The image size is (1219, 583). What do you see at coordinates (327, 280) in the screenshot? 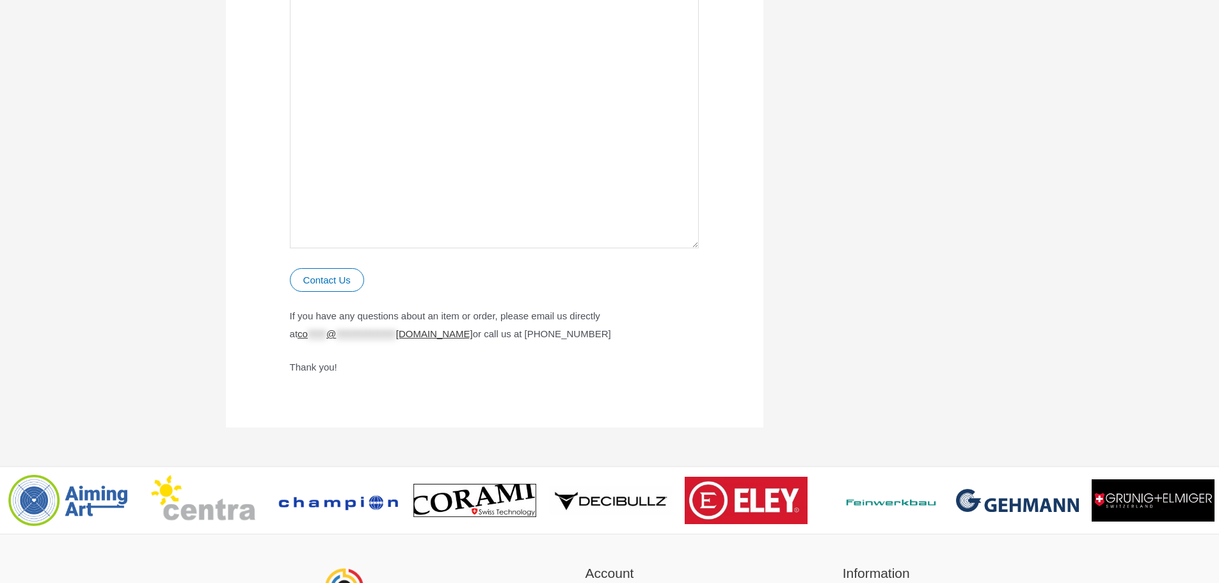
I see `button: Contact Us` at bounding box center [327, 280].